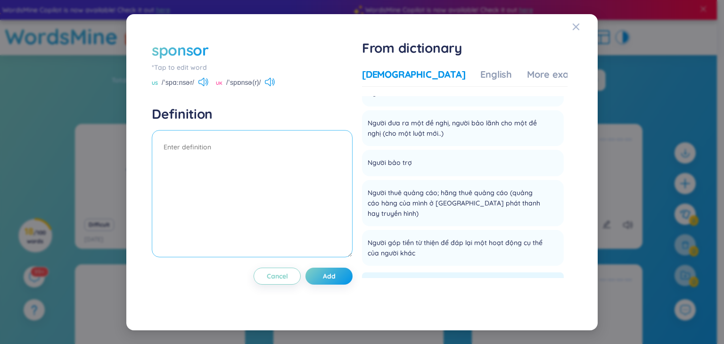  Describe the element at coordinates (252, 67) in the screenshot. I see `div: *Tap to edit word` at that location.